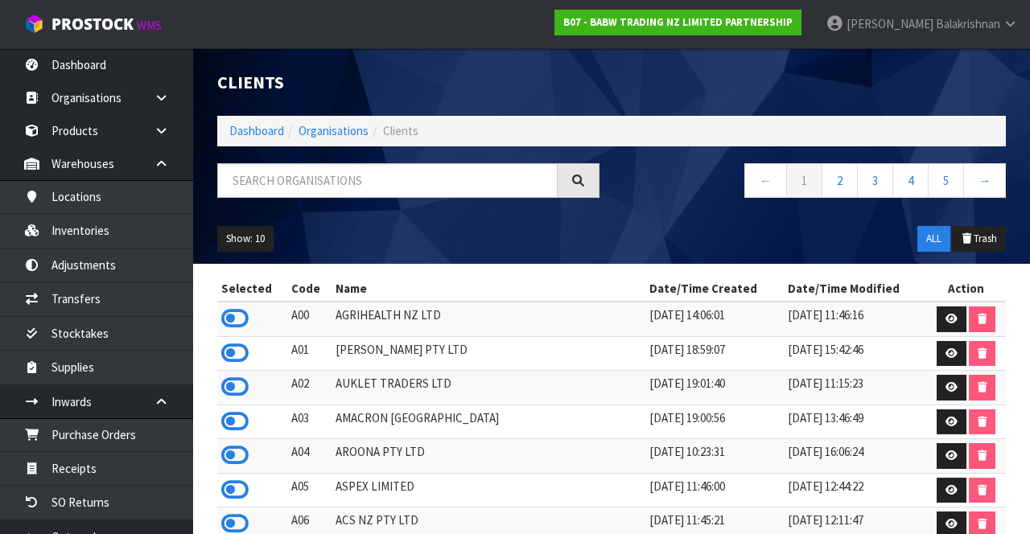 Image resolution: width=1030 pixels, height=534 pixels. What do you see at coordinates (387, 180) in the screenshot?
I see `input: Search organisations` at bounding box center [387, 180].